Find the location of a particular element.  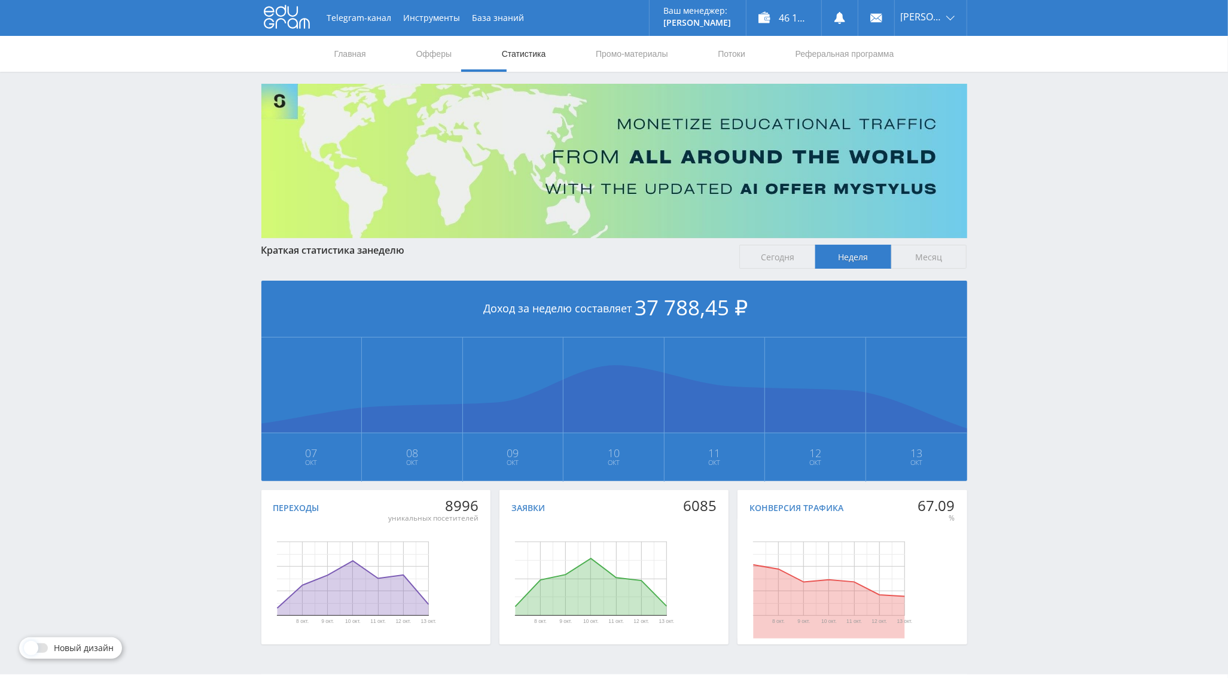

div: 6085 is located at coordinates (700, 505).